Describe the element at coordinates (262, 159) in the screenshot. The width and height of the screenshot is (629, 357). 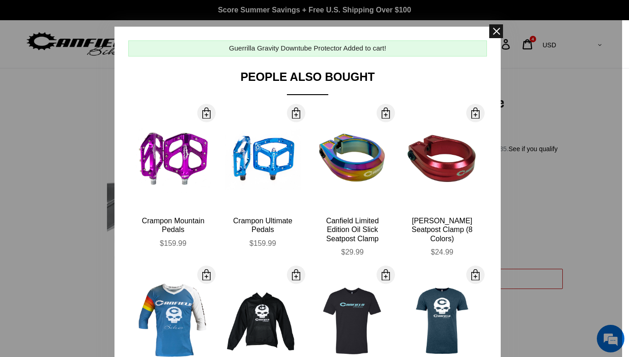
I see `img: Canfield-Crampon-Ultimate-Blue_large.jpg` at that location.